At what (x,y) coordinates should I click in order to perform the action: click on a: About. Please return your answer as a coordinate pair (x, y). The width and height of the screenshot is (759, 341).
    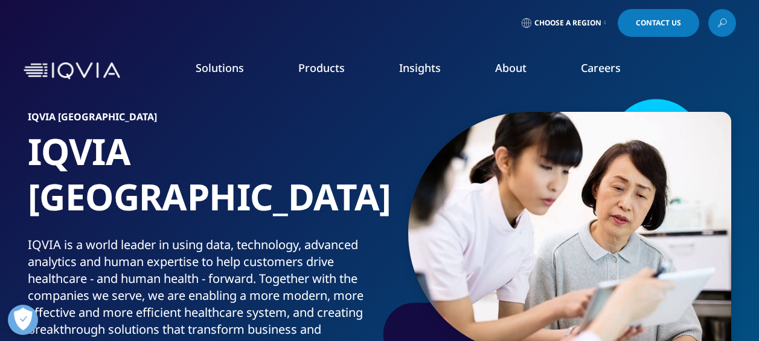
    Looking at the image, I should click on (511, 68).